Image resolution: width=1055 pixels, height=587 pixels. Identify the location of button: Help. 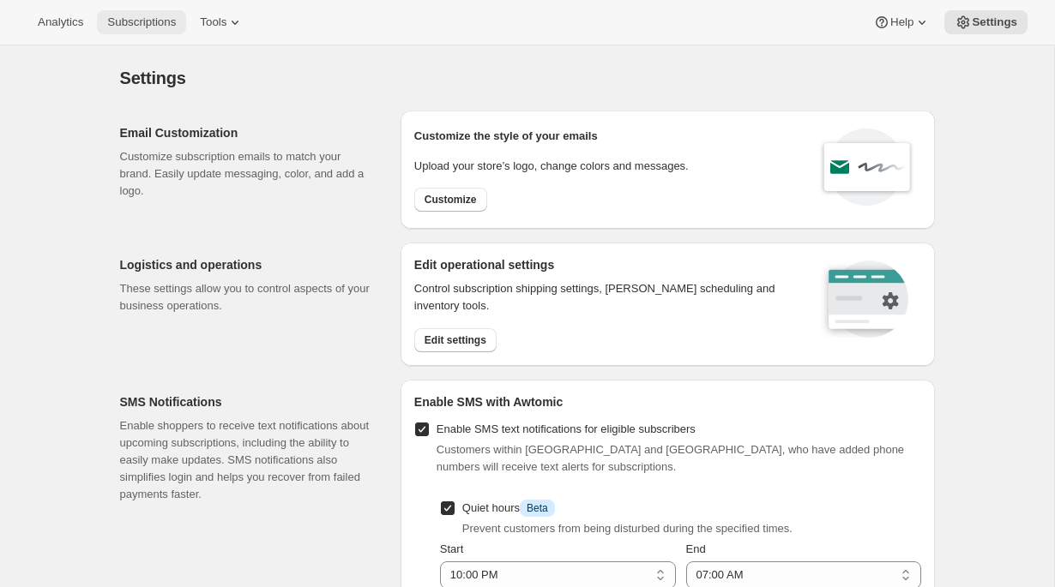
(901, 22).